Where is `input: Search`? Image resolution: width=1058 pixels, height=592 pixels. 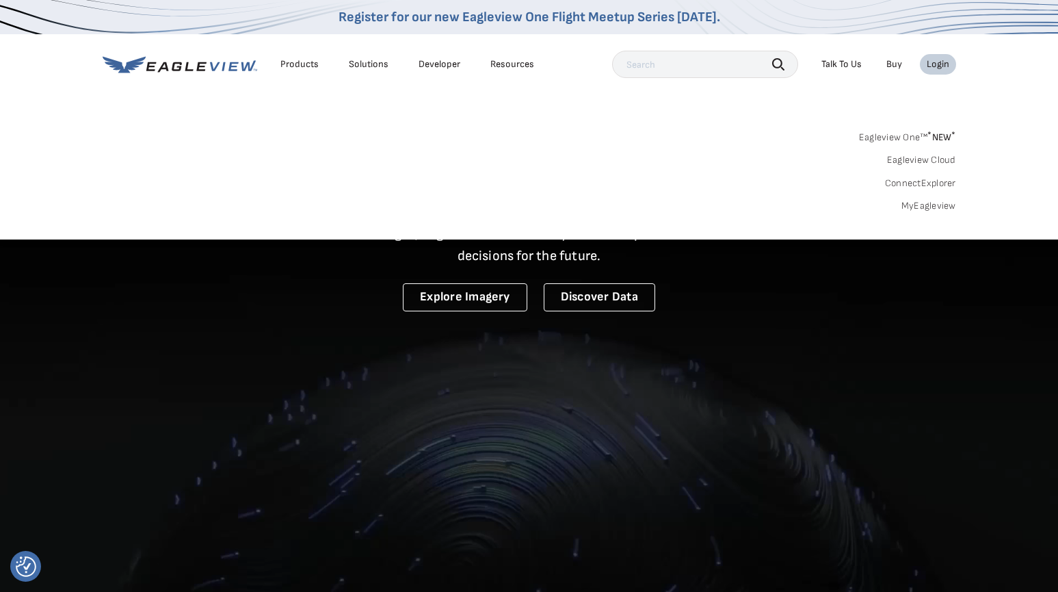
input: Search is located at coordinates (705, 64).